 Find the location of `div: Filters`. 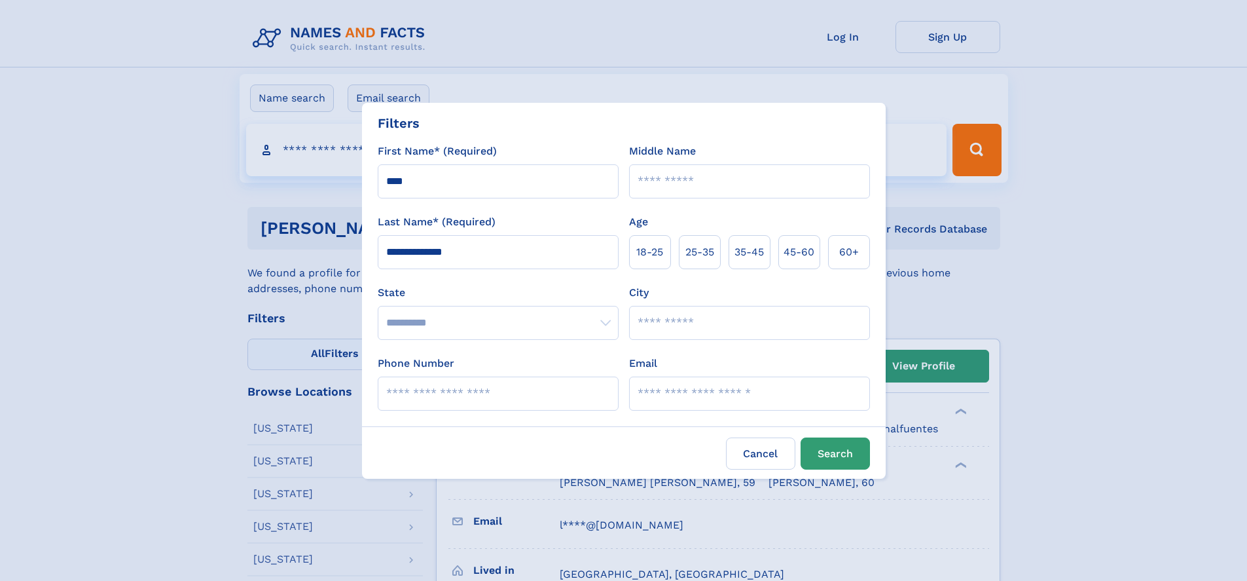

div: Filters is located at coordinates (399, 123).